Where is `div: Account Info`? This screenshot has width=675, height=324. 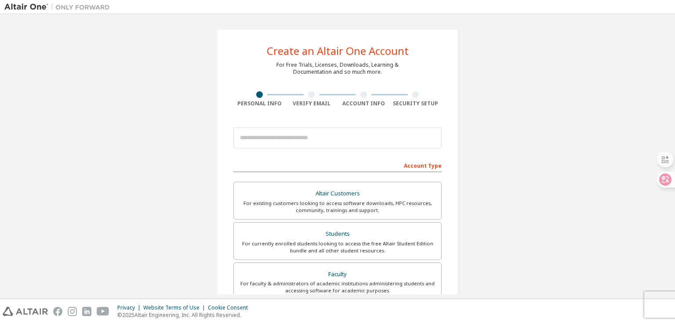
div: Account Info is located at coordinates (363, 104).